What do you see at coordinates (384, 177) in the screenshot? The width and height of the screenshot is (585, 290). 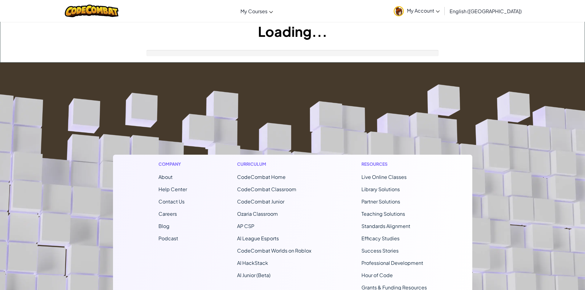 I see `a: Live Online Classes` at bounding box center [384, 177].